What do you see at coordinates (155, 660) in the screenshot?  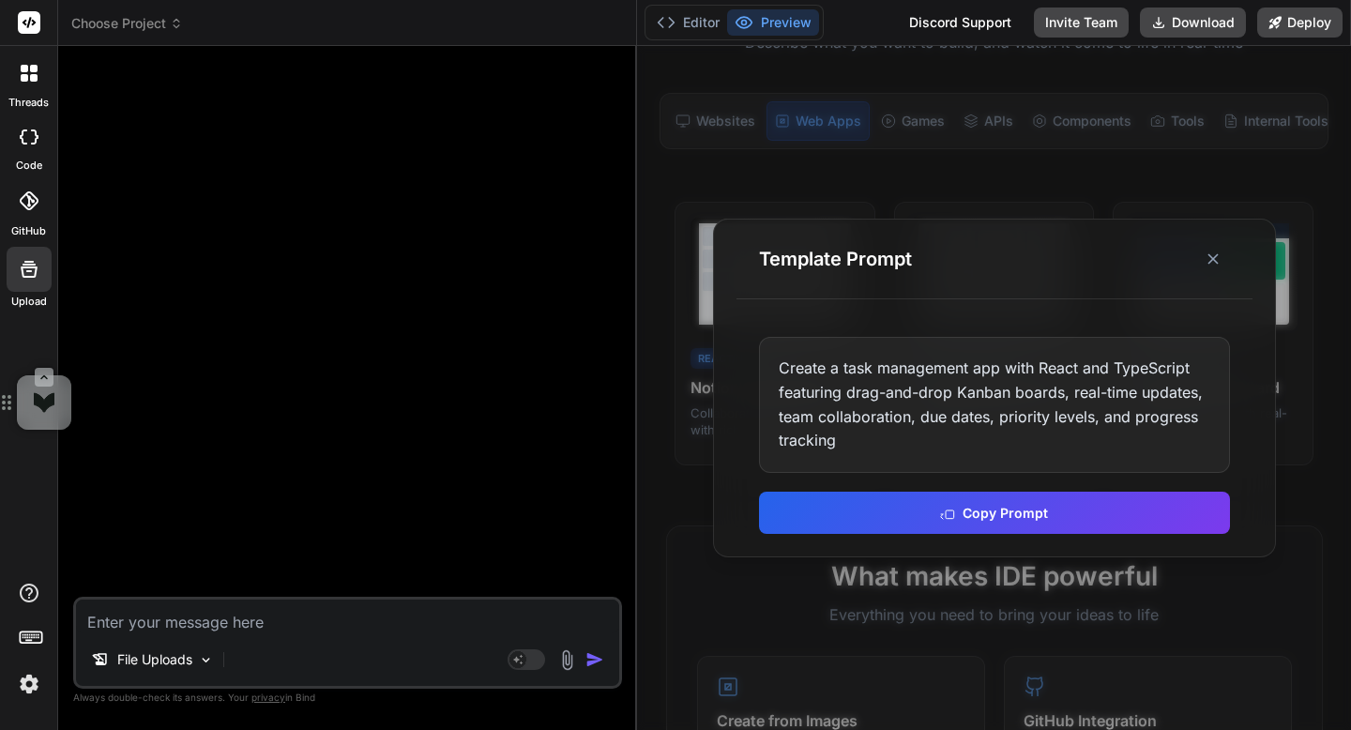 I see `p: File Uploads` at bounding box center [155, 660].